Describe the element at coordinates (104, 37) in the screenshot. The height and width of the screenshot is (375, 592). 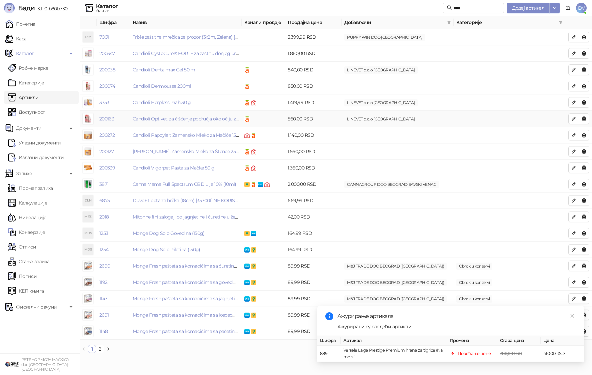
I see `a: 7001` at that location.